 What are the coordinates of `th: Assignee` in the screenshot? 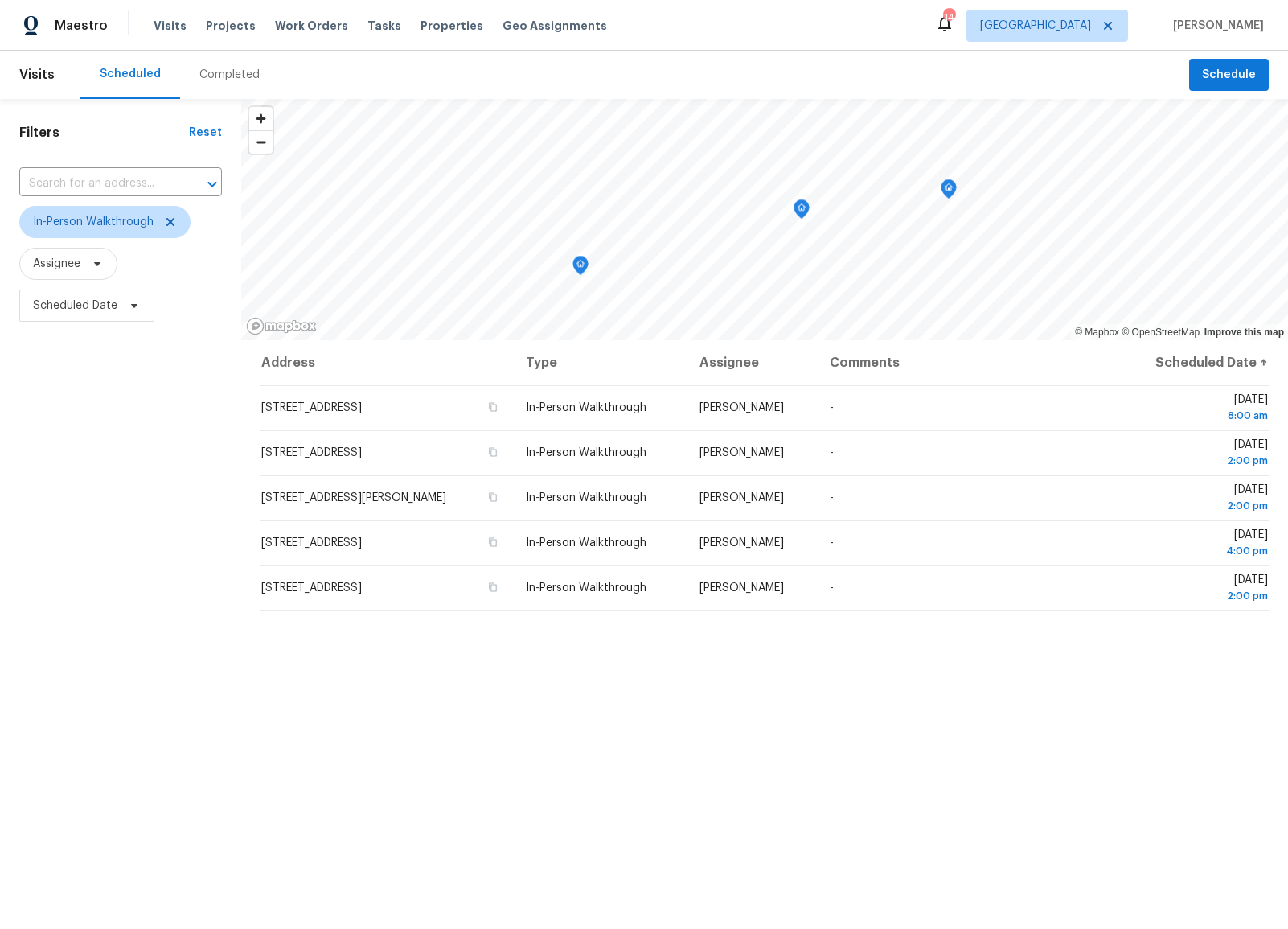 It's located at (752, 362).